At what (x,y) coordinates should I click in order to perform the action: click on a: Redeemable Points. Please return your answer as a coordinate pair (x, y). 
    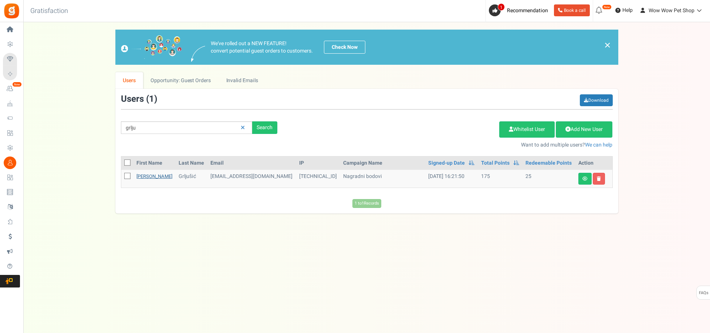
    Looking at the image, I should click on (548, 163).